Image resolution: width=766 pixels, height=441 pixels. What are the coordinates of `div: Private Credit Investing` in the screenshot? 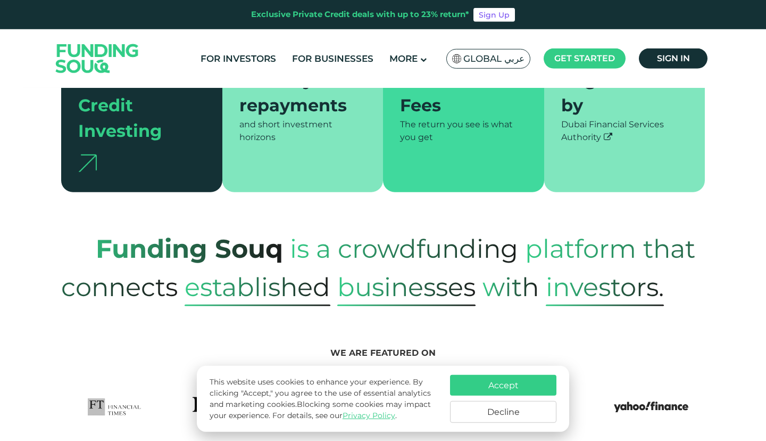 It's located at (135, 105).